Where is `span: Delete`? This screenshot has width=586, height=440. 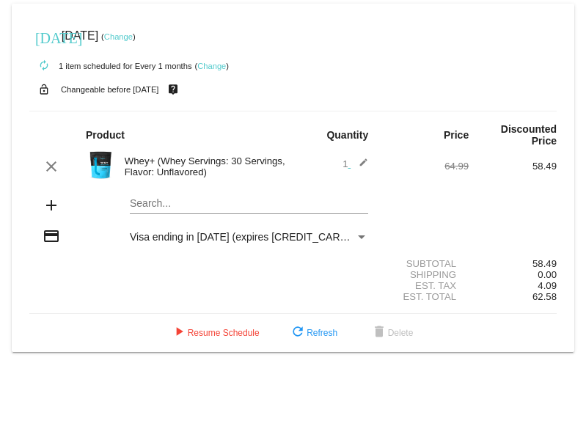 span: Delete is located at coordinates (392, 333).